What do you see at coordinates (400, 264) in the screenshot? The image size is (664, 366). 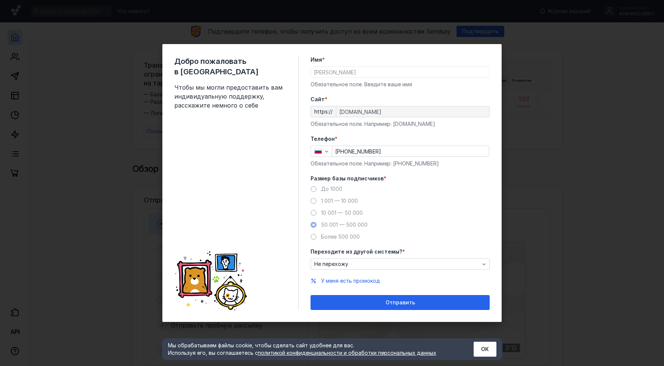 I see `button: Не перехожу` at bounding box center [400, 264].